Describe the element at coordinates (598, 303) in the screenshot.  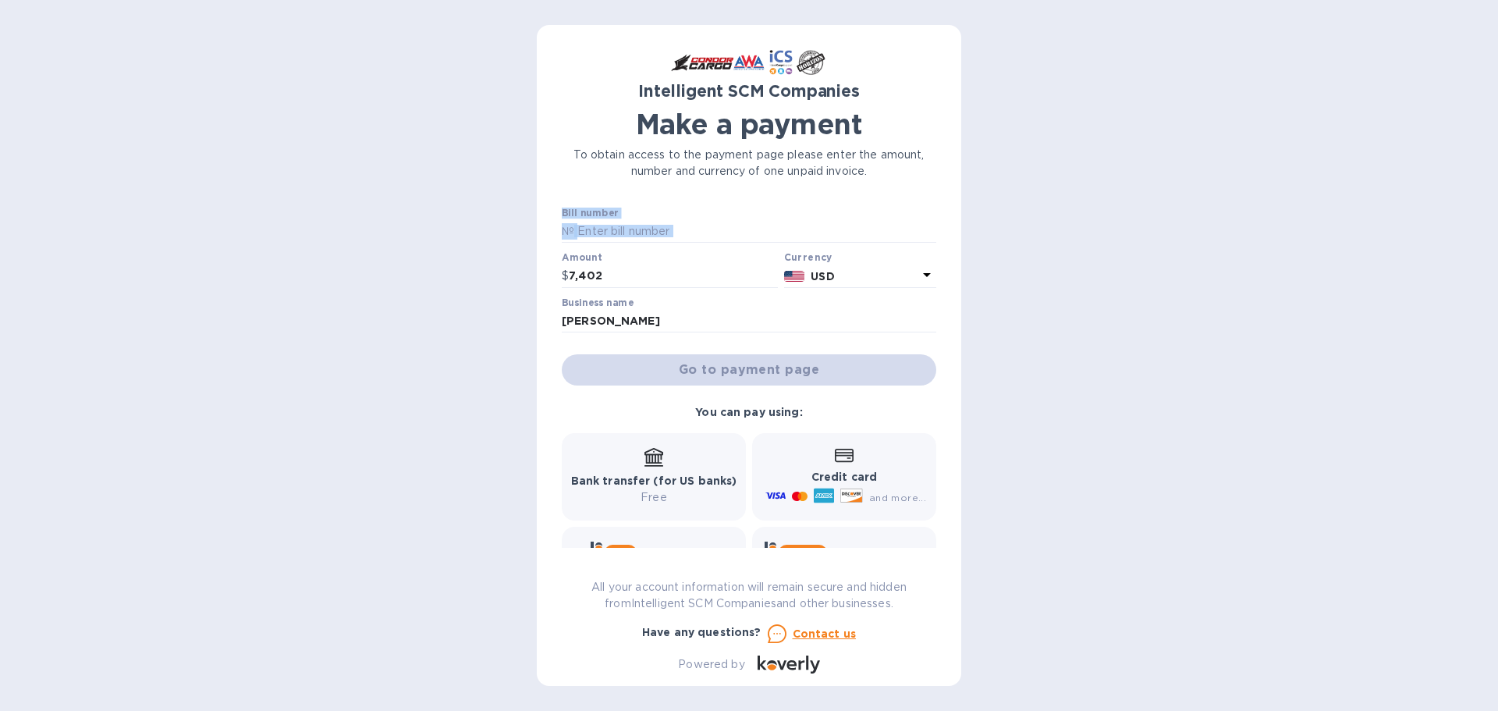
I see `label: Business name` at that location.